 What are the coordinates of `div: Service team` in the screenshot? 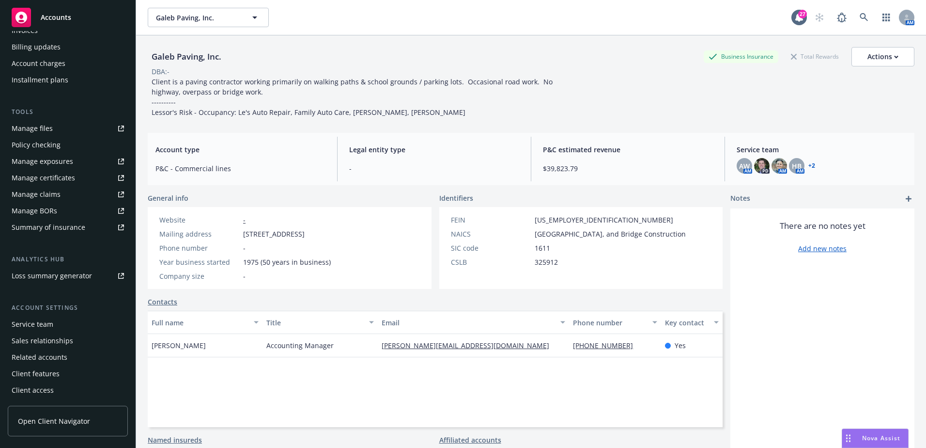 It's located at (32, 324).